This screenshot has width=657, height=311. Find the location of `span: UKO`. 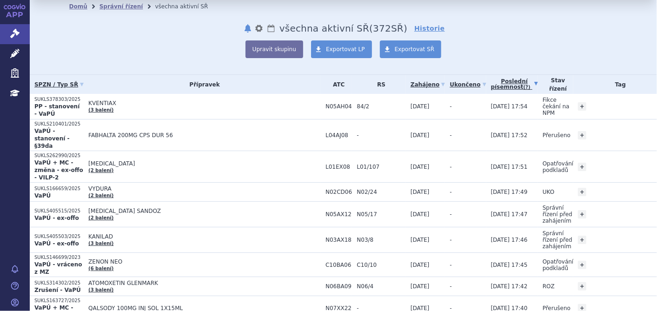

span: UKO is located at coordinates (548, 192).